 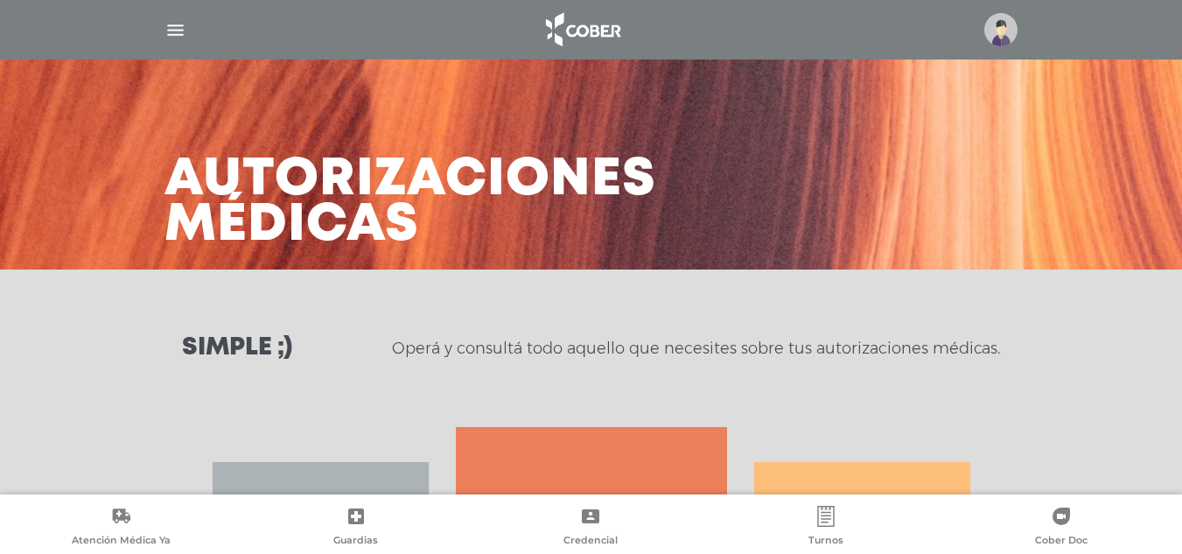 I want to click on a: Credencial, so click(x=591, y=528).